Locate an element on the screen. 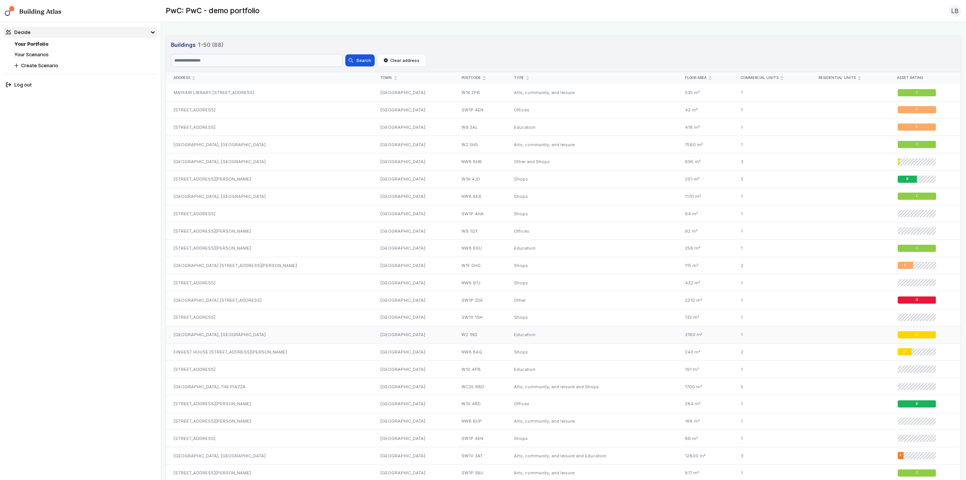 This screenshot has width=966, height=480. div: W1H 4JD is located at coordinates (481, 179).